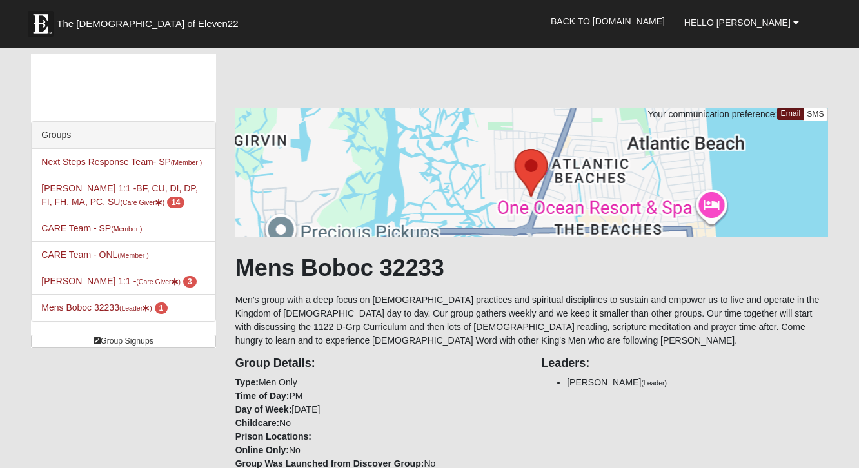 The image size is (859, 468). I want to click on h4: Leaders:, so click(684, 364).